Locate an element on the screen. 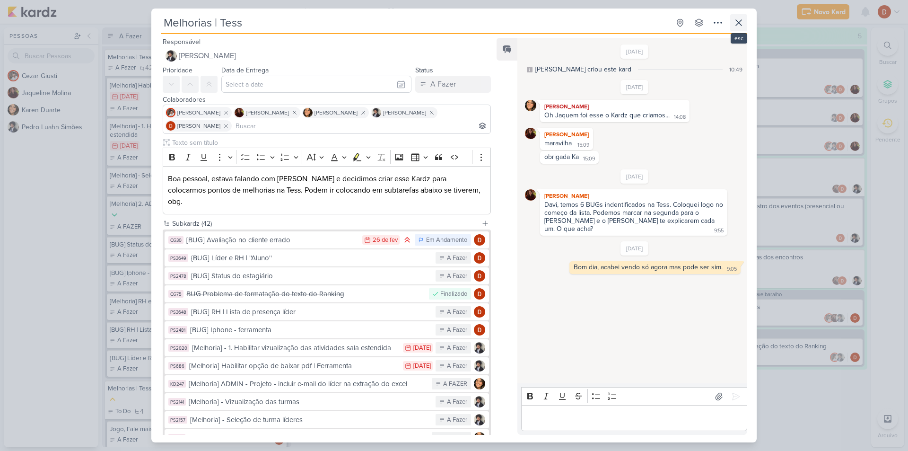 Image resolution: width=908 pixels, height=451 pixels. div: Prioridade Alta is located at coordinates (407, 240).